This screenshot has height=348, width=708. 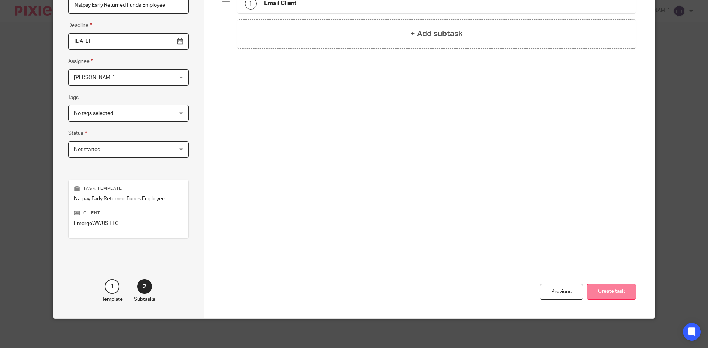 I want to click on label: Assignee, so click(x=81, y=61).